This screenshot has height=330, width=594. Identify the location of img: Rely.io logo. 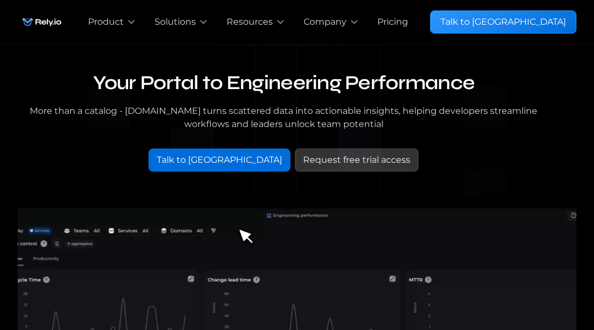
(42, 22).